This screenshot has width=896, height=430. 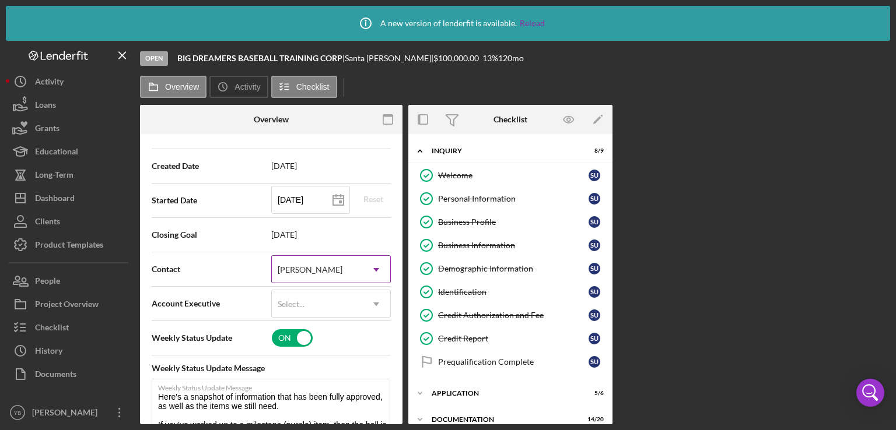 What do you see at coordinates (66, 306) in the screenshot?
I see `div: Project Overview` at bounding box center [66, 306].